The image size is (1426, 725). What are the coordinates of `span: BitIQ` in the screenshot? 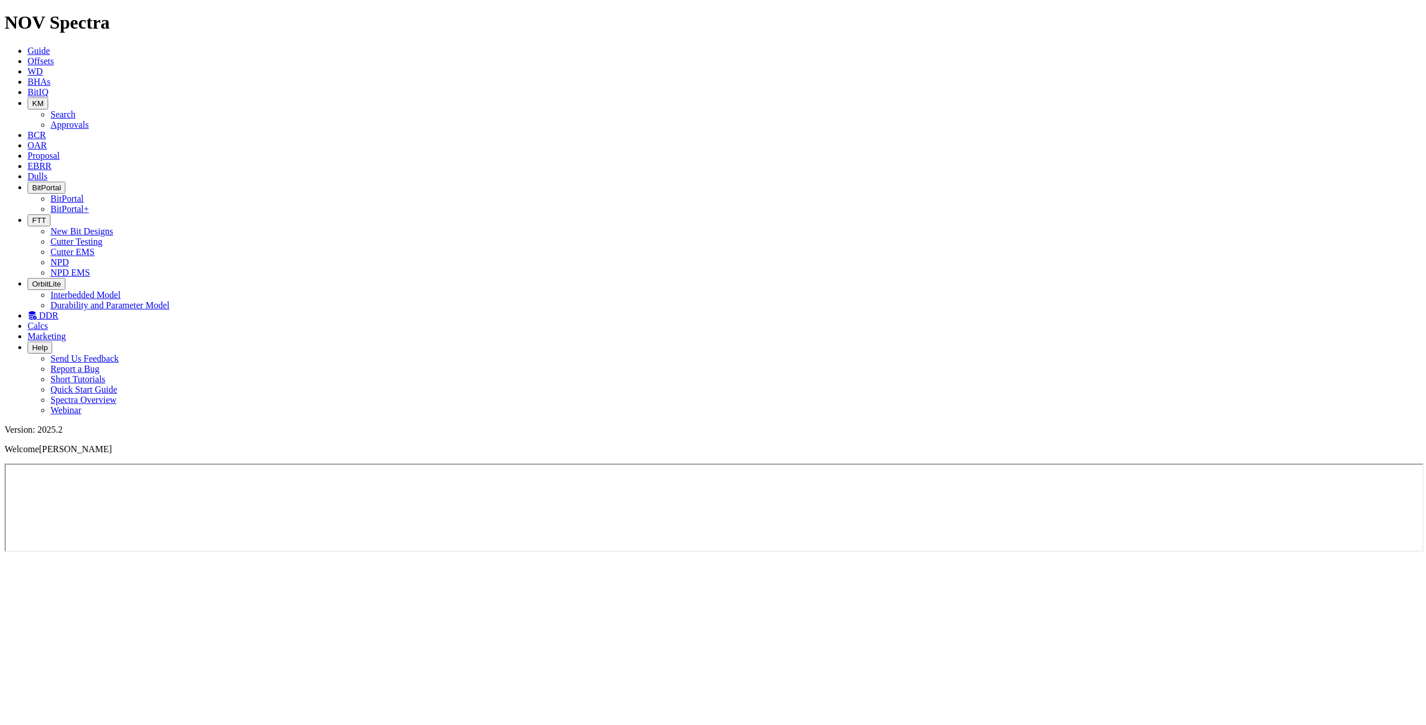 It's located at (38, 92).